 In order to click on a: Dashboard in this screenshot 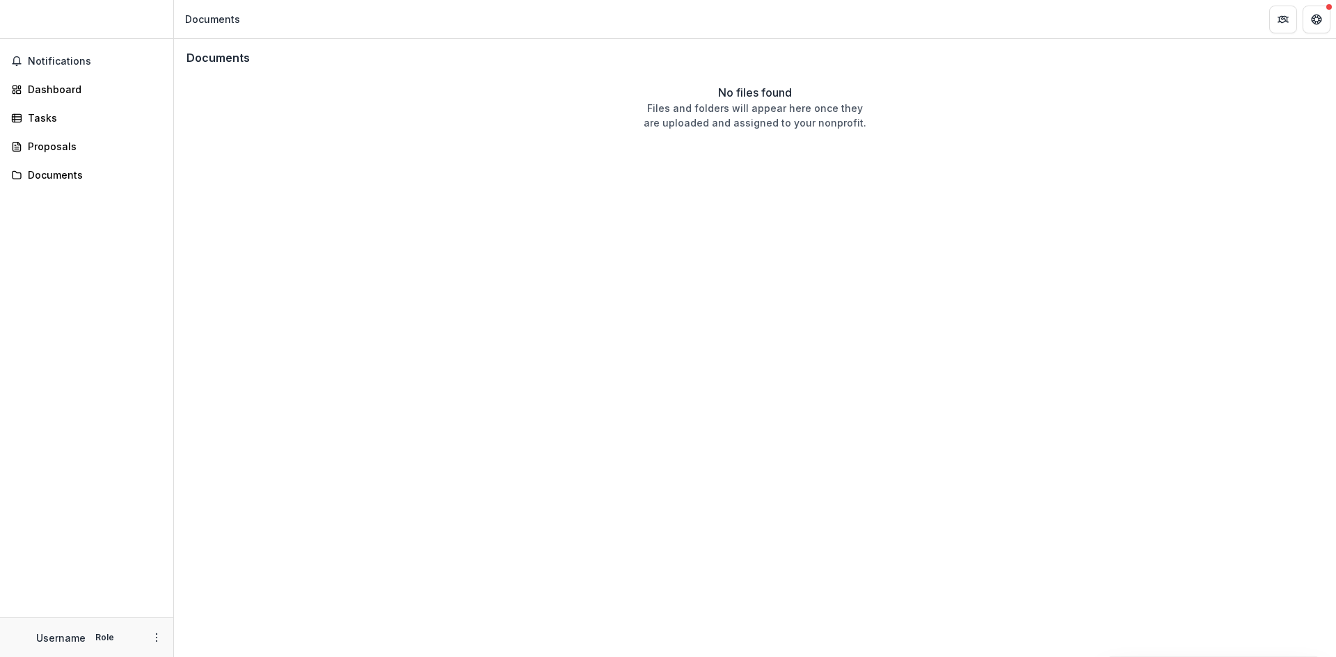, I will do `click(86, 89)`.